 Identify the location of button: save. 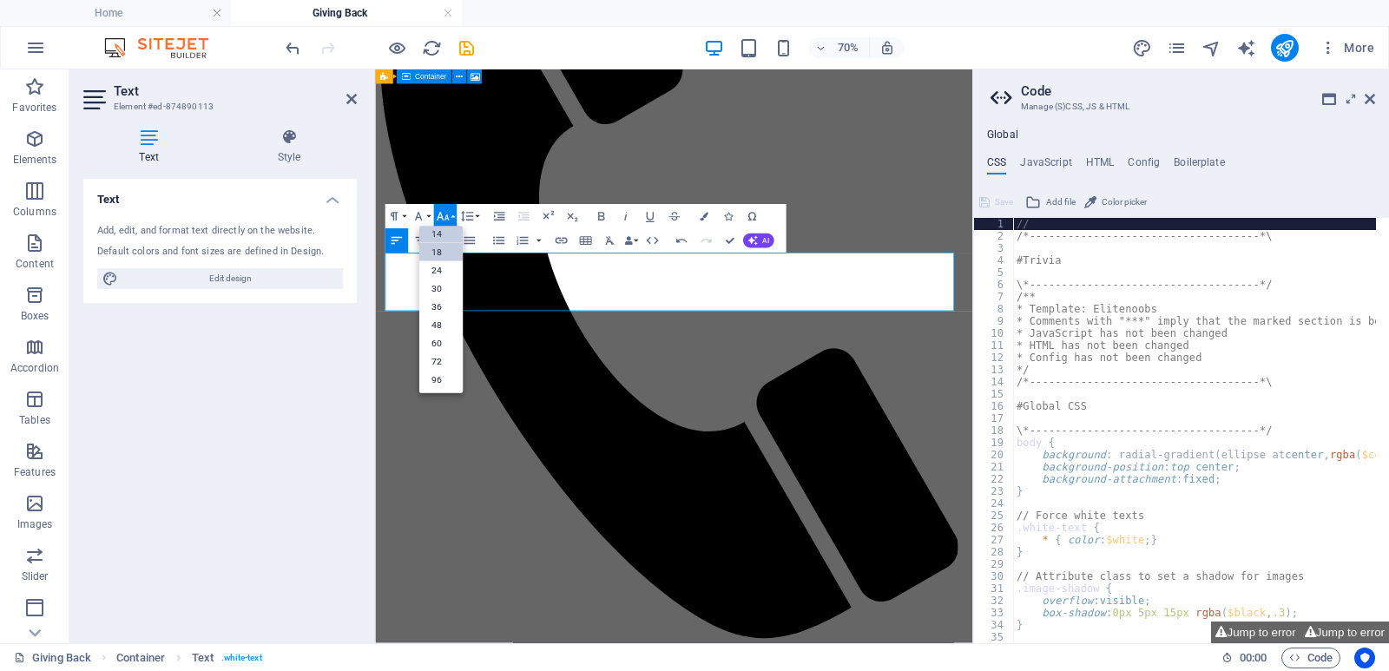
(466, 48).